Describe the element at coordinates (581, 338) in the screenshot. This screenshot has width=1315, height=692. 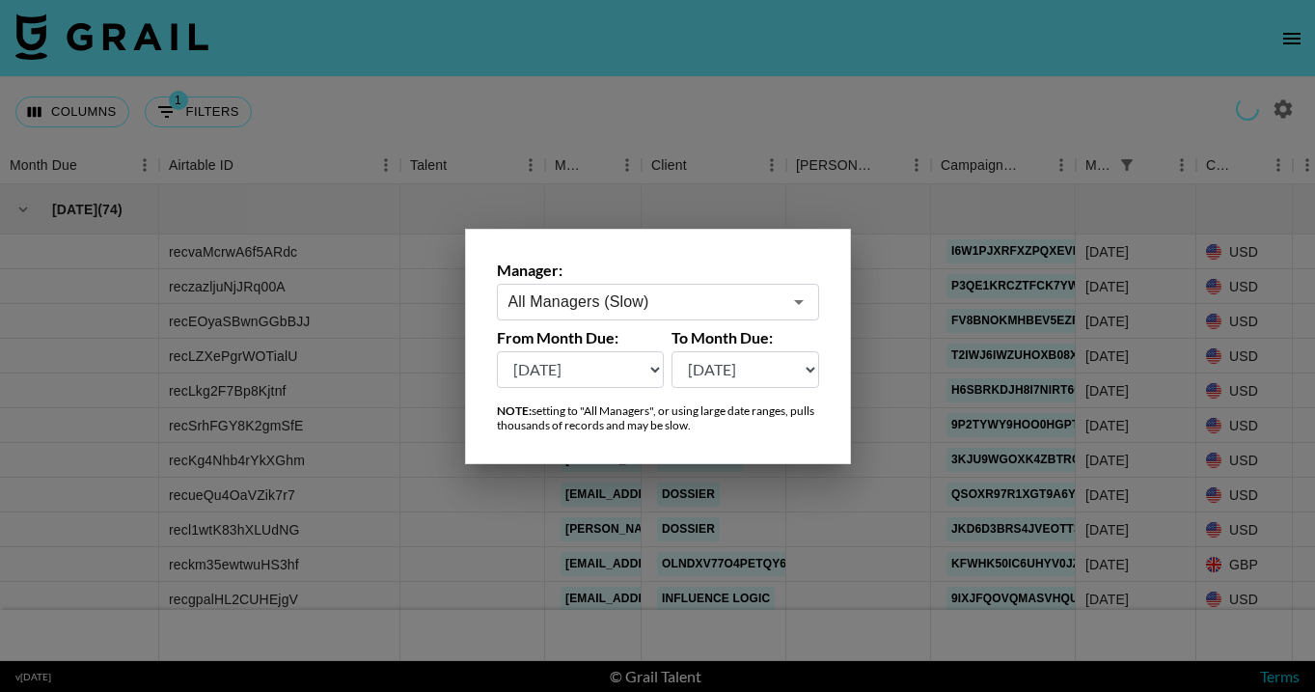
I see `label: From Month Due:` at that location.